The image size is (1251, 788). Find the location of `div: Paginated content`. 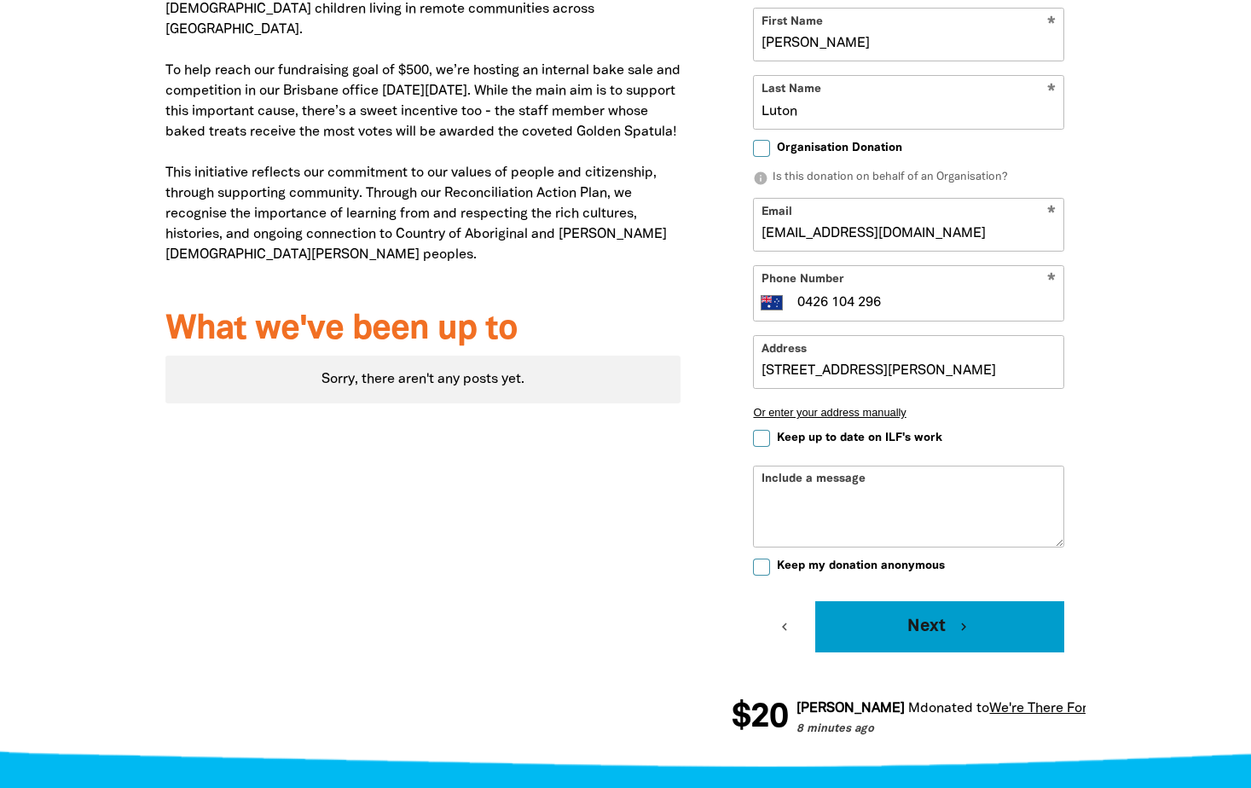

div: Paginated content is located at coordinates (423, 379).